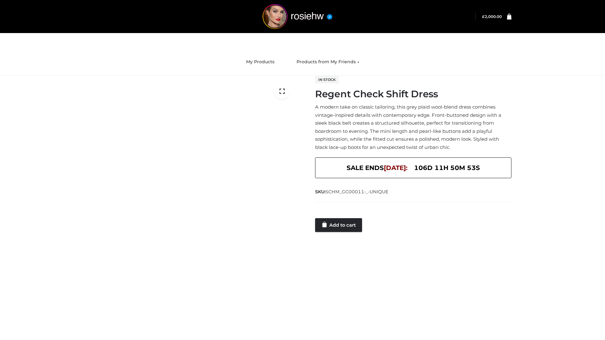 The width and height of the screenshot is (605, 340). What do you see at coordinates (357, 192) in the screenshot?
I see `span: SCHM_GC00011-_-UNIQUE` at bounding box center [357, 192].